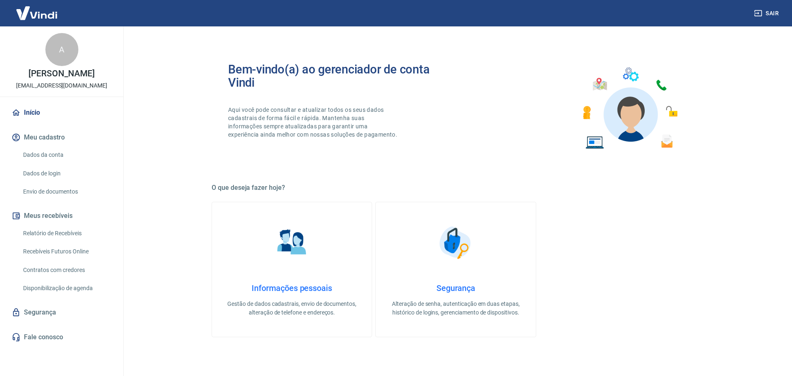  What do you see at coordinates (66, 251) in the screenshot?
I see `a: Recebíveis Futuros Online` at bounding box center [66, 251].